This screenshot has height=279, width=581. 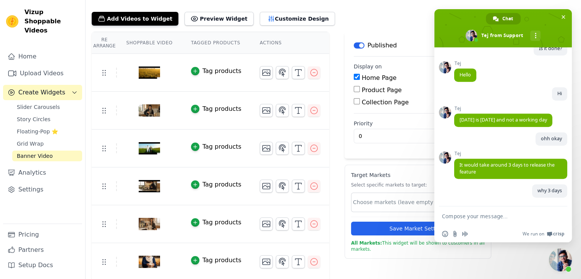 What do you see at coordinates (47, 156) in the screenshot?
I see `a: Banner Video` at bounding box center [47, 156].